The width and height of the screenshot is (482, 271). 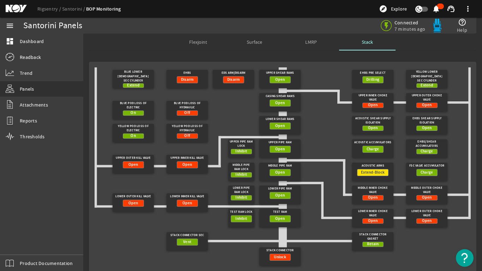 What do you see at coordinates (280, 189) in the screenshot?
I see `div: Lower Pipe Ram` at bounding box center [280, 189].